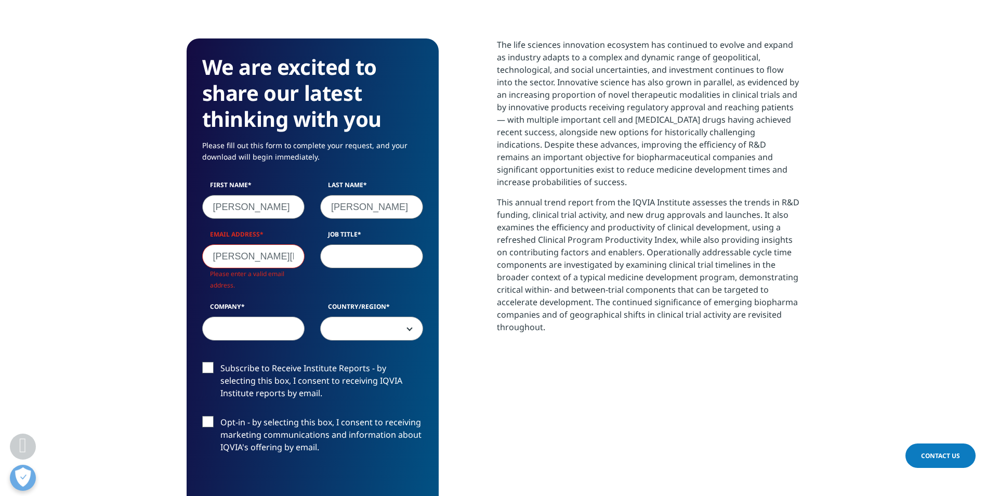 The width and height of the screenshot is (986, 496). I want to click on label: Job Title, so click(372, 237).